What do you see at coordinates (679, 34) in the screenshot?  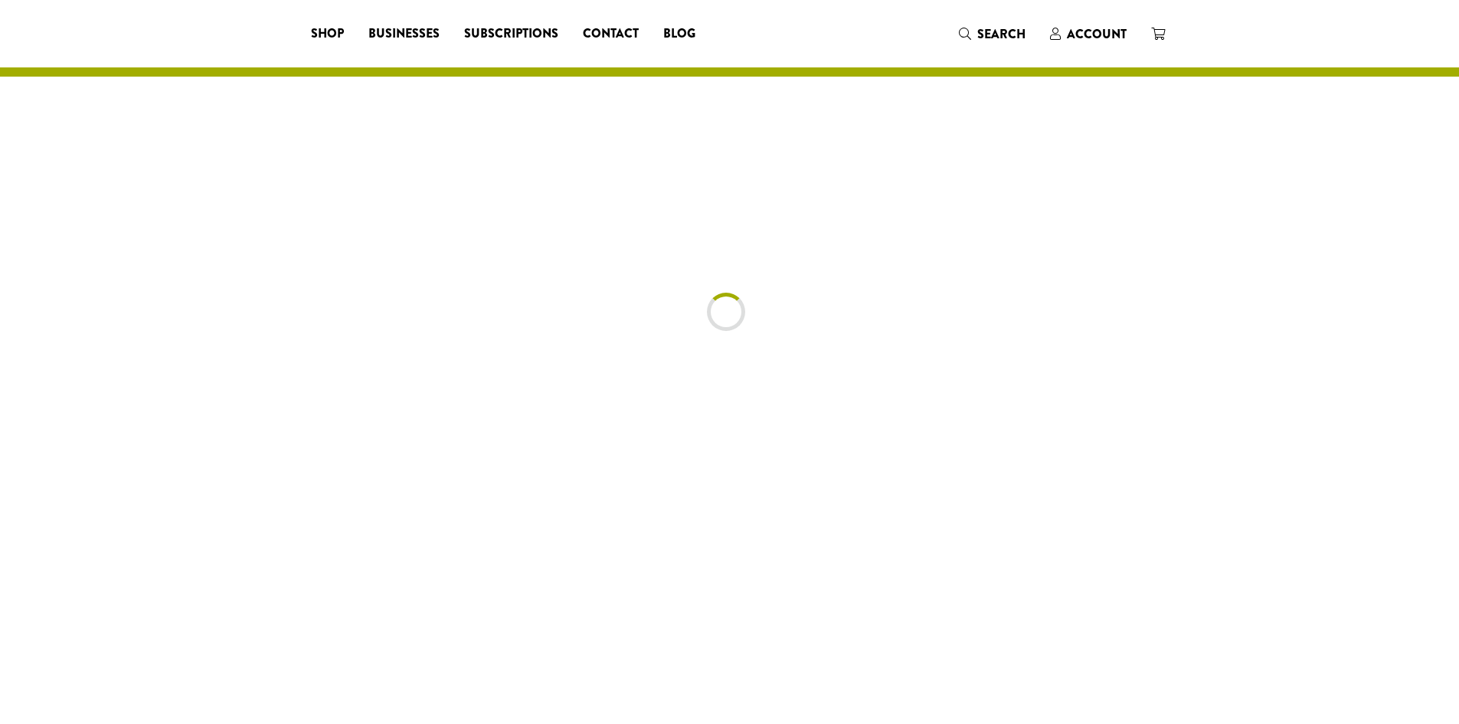 I see `a: Blog` at bounding box center [679, 34].